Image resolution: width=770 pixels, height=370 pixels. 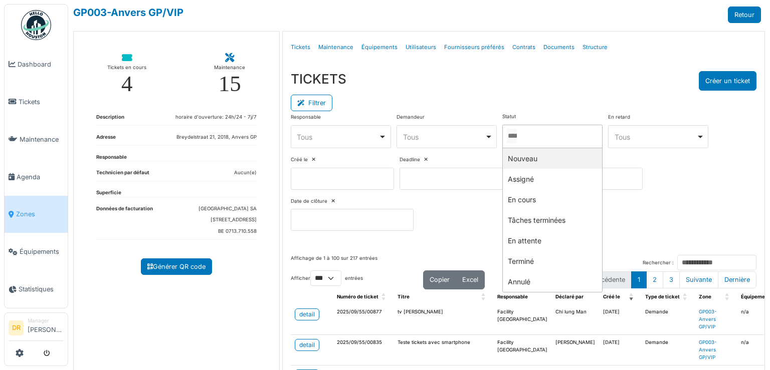 What do you see at coordinates (727, 81) in the screenshot?
I see `button: Créer un ticket` at bounding box center [727, 81].